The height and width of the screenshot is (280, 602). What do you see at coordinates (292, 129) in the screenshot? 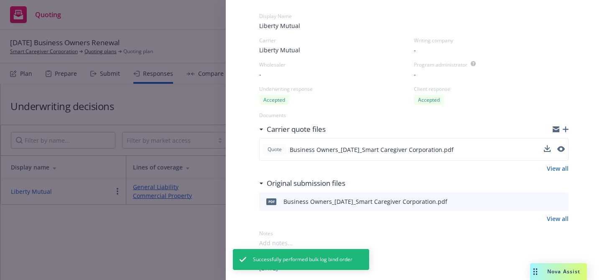
I see `div: Carrier quote files` at bounding box center [292, 129].